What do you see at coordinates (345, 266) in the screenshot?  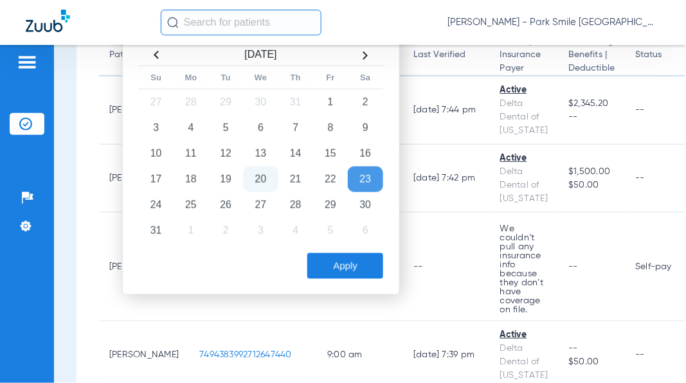 I see `button: Apply` at bounding box center [345, 266].